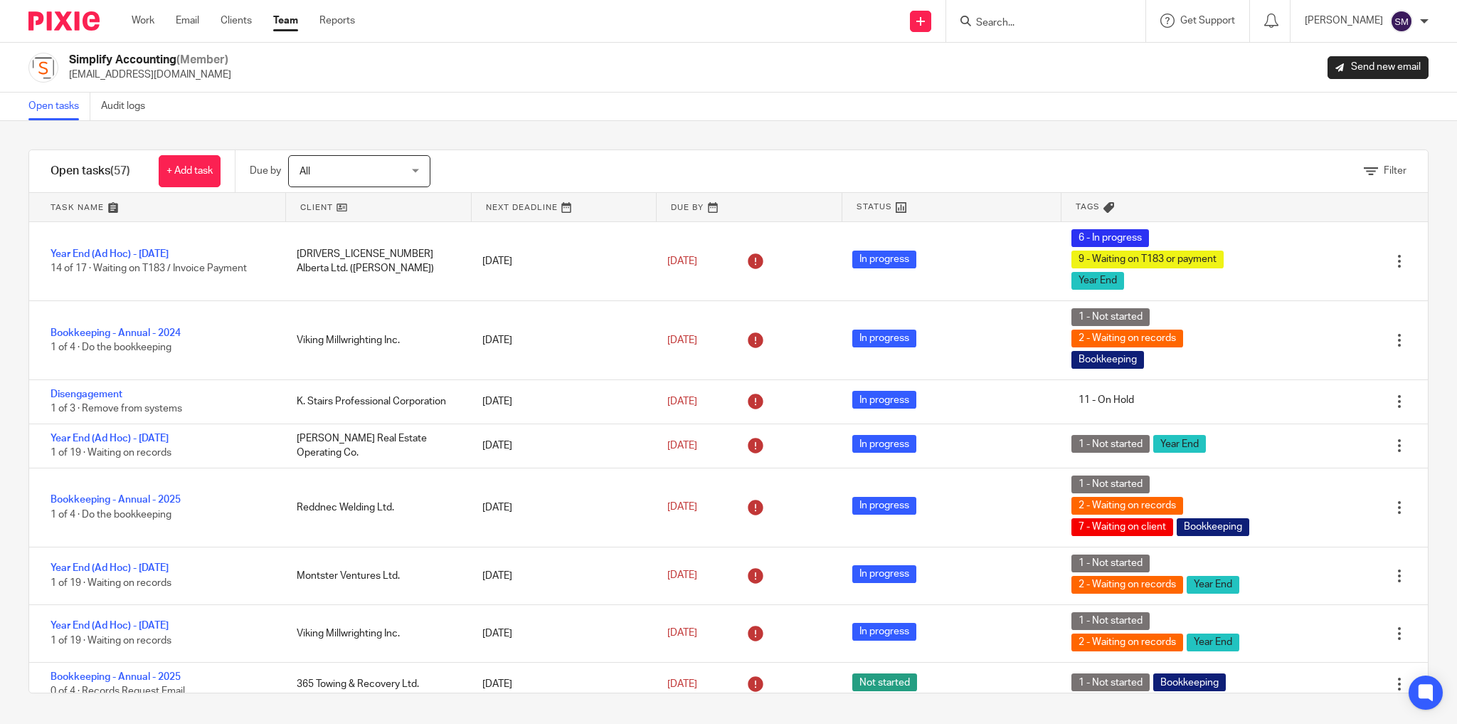 This screenshot has width=1457, height=724. I want to click on span: Status, so click(874, 206).